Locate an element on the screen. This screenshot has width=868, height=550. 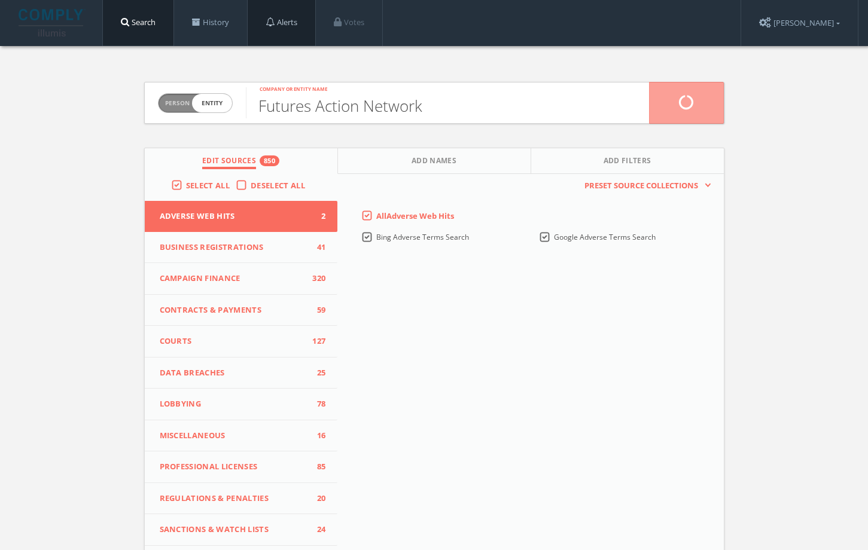
span: Contracts & Payments is located at coordinates (234, 311).